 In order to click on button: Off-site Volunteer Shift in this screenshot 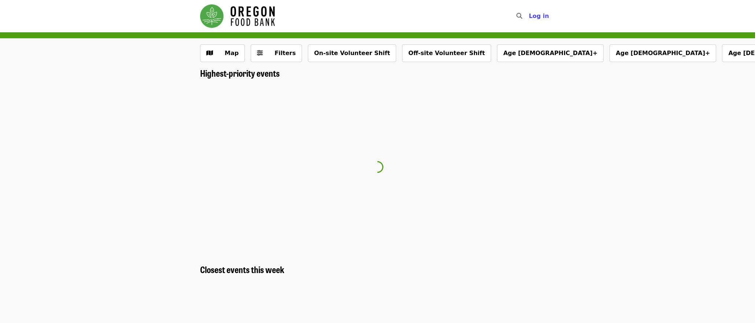, I will do `click(447, 53)`.